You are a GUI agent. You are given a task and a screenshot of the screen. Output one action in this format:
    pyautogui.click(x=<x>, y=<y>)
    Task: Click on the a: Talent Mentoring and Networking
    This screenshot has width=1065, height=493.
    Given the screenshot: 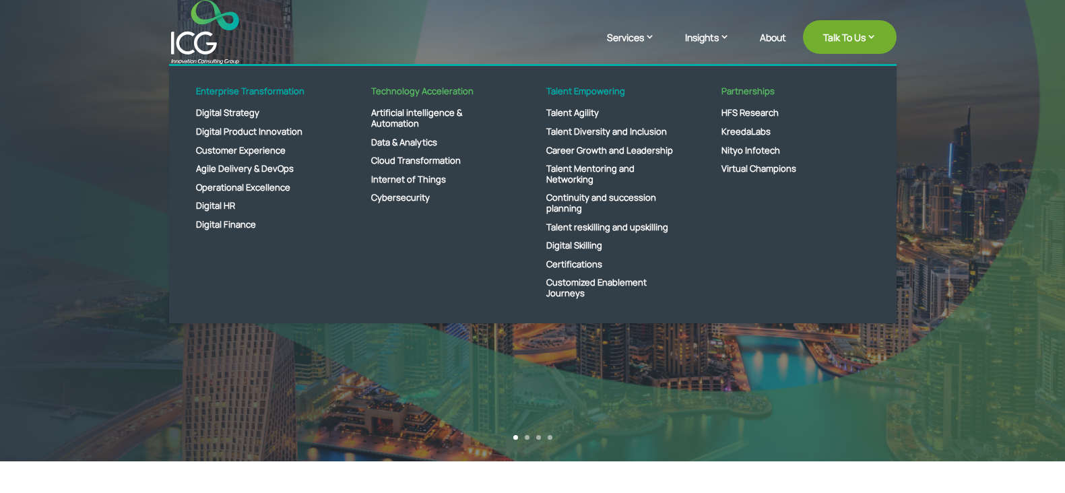 What is the action you would take?
    pyautogui.click(x=610, y=174)
    